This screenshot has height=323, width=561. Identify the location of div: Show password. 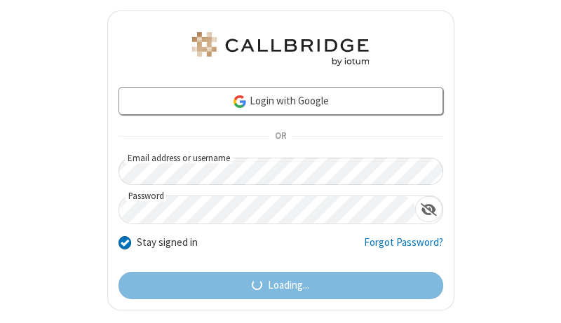
(429, 209).